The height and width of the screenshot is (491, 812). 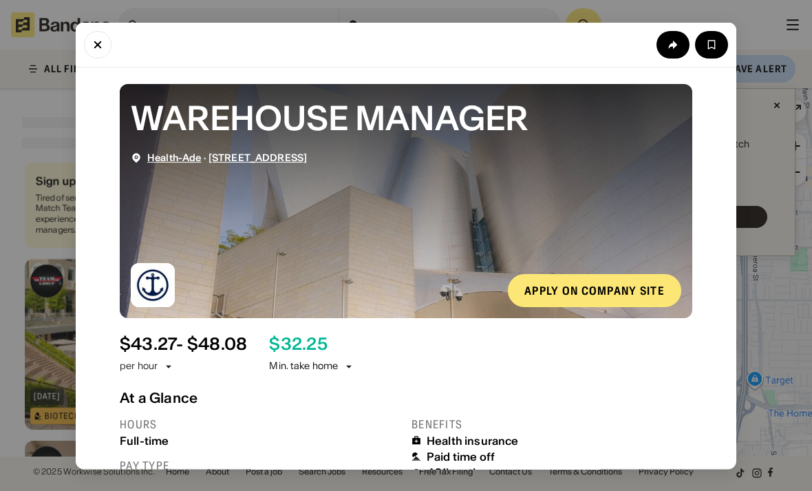 What do you see at coordinates (153, 284) in the screenshot?
I see `img: Health-Ade logo` at bounding box center [153, 284].